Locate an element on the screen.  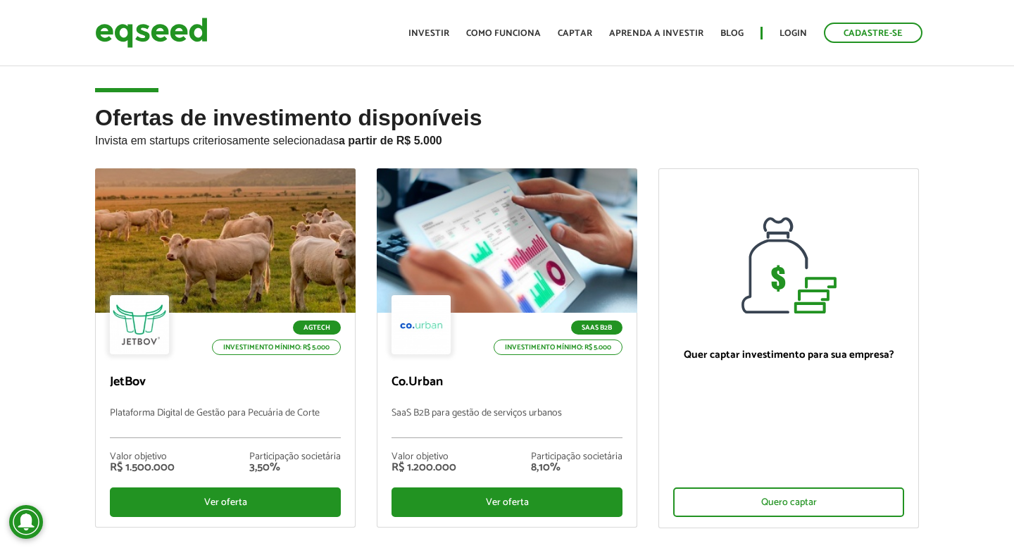
p: SaaS B2B para gestão de serviços urbanos is located at coordinates (507, 423).